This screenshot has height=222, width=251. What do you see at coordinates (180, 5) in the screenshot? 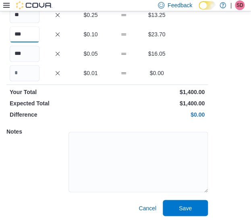
I see `span: Feedback` at bounding box center [180, 5].